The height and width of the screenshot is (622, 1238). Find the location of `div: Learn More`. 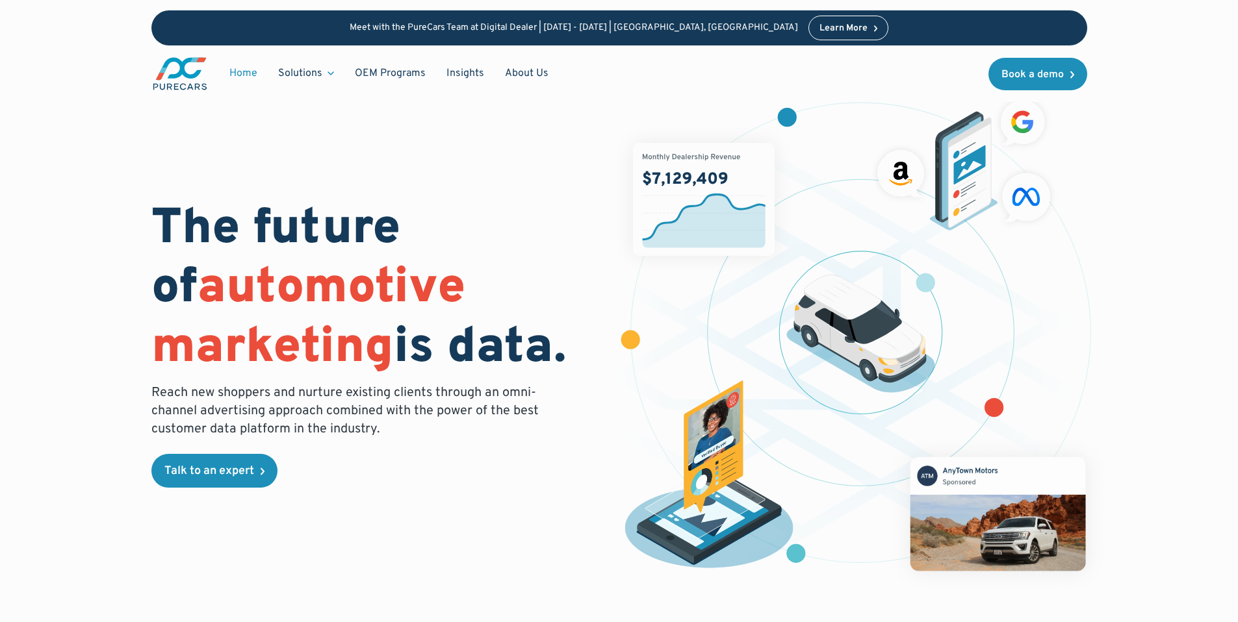

div: Learn More is located at coordinates (843, 29).